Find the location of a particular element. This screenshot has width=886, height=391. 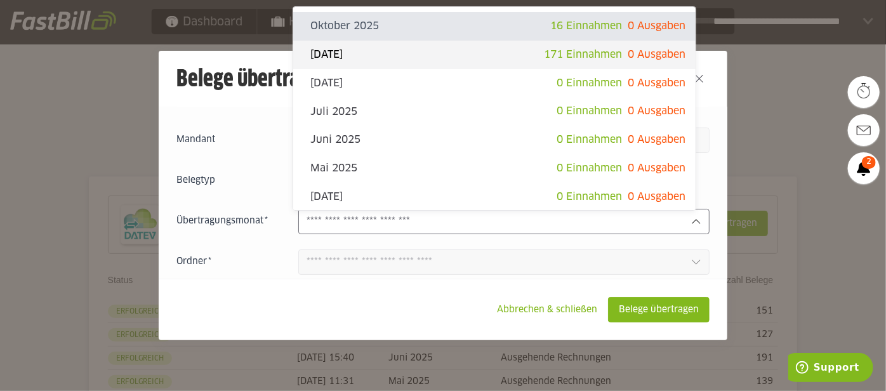

sl-button: Belege übertragen is located at coordinates (659, 310).